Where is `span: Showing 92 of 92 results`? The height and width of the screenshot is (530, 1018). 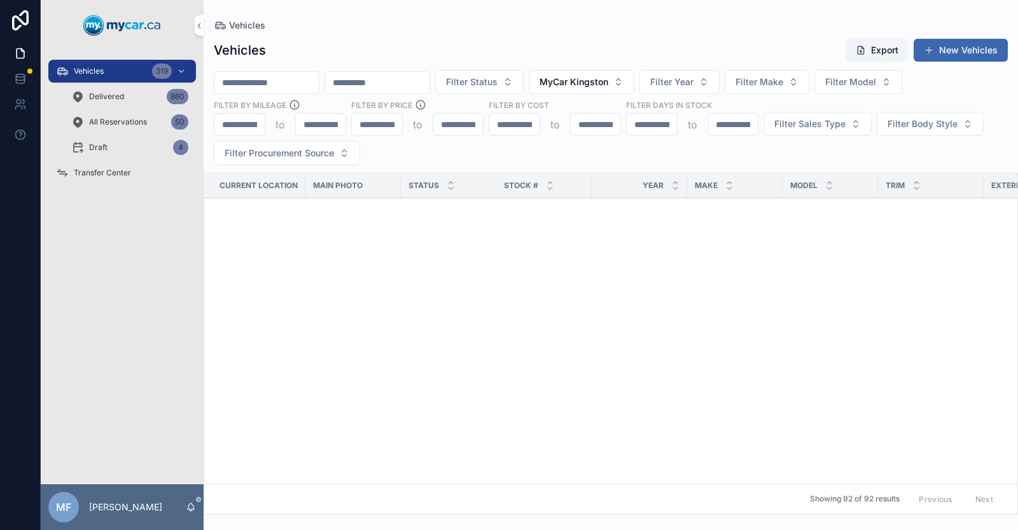
span: Showing 92 of 92 results is located at coordinates (854, 500).